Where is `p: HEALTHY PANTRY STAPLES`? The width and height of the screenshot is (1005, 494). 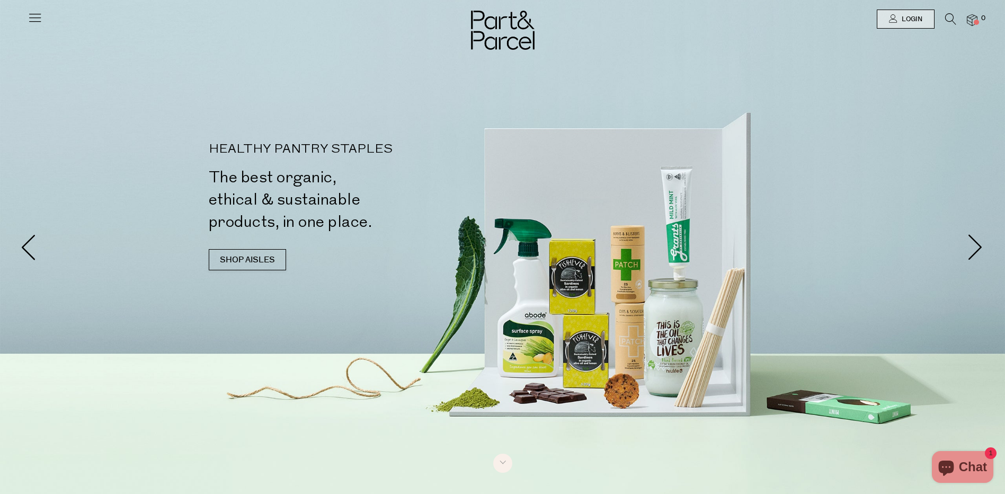 p: HEALTHY PANTRY STAPLES is located at coordinates (358, 149).